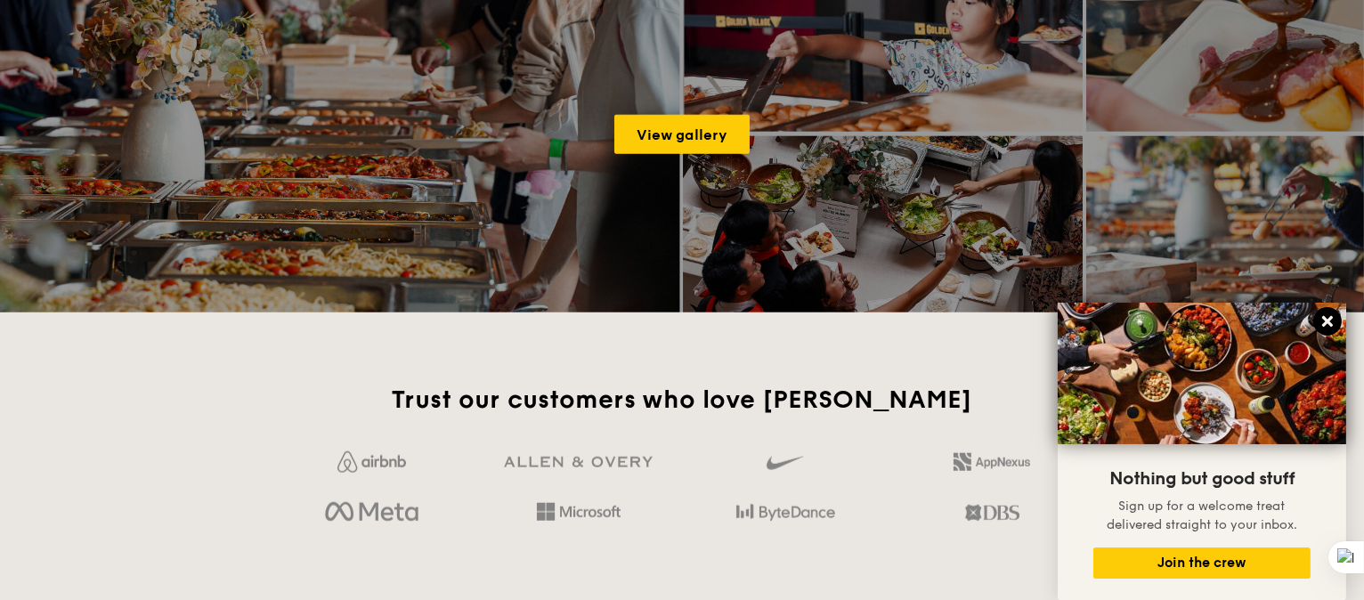 This screenshot has height=600, width=1364. Describe the element at coordinates (785, 513) in the screenshot. I see `img: bytedance.dc5c0c88.png` at that location.